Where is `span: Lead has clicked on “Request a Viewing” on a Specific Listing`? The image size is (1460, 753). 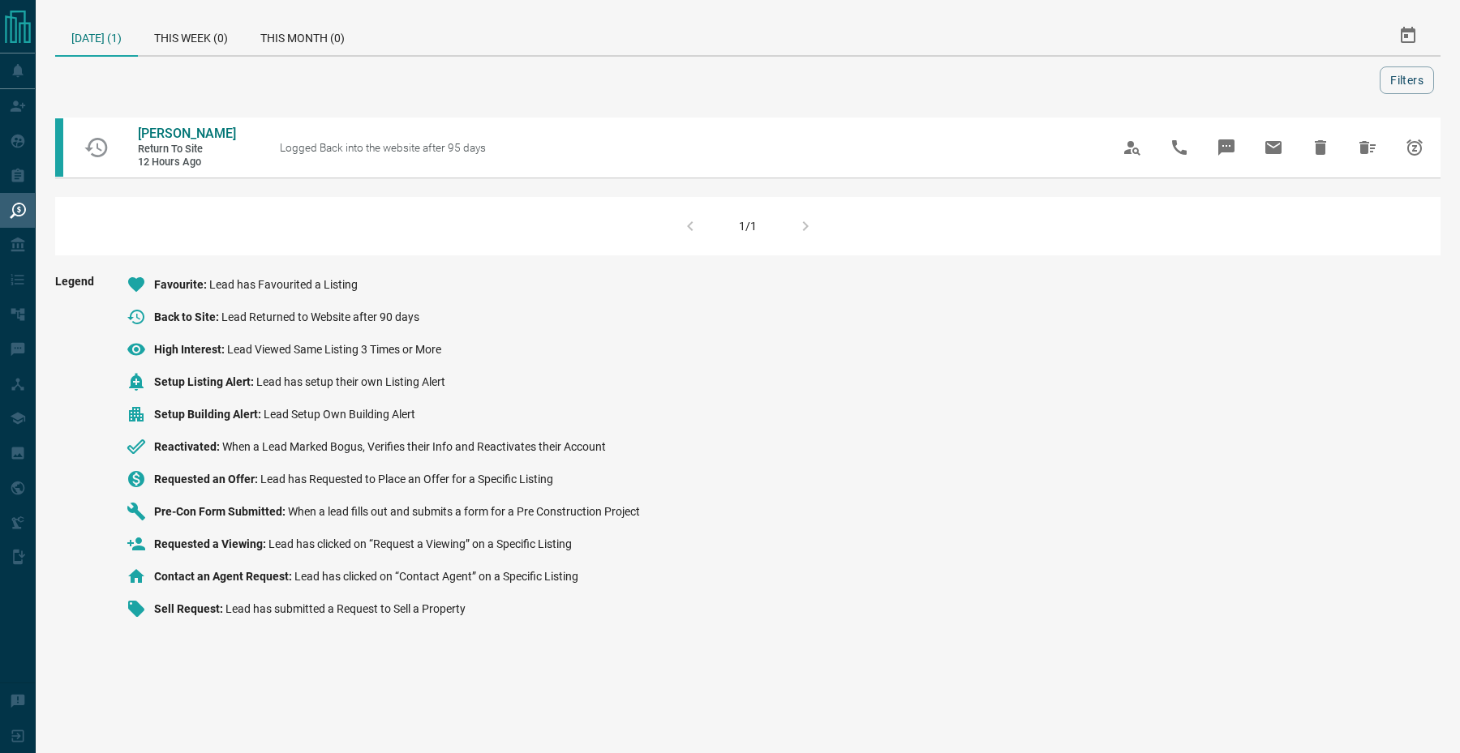
span: Lead has clicked on “Request a Viewing” on a Specific Listing is located at coordinates (420, 544).